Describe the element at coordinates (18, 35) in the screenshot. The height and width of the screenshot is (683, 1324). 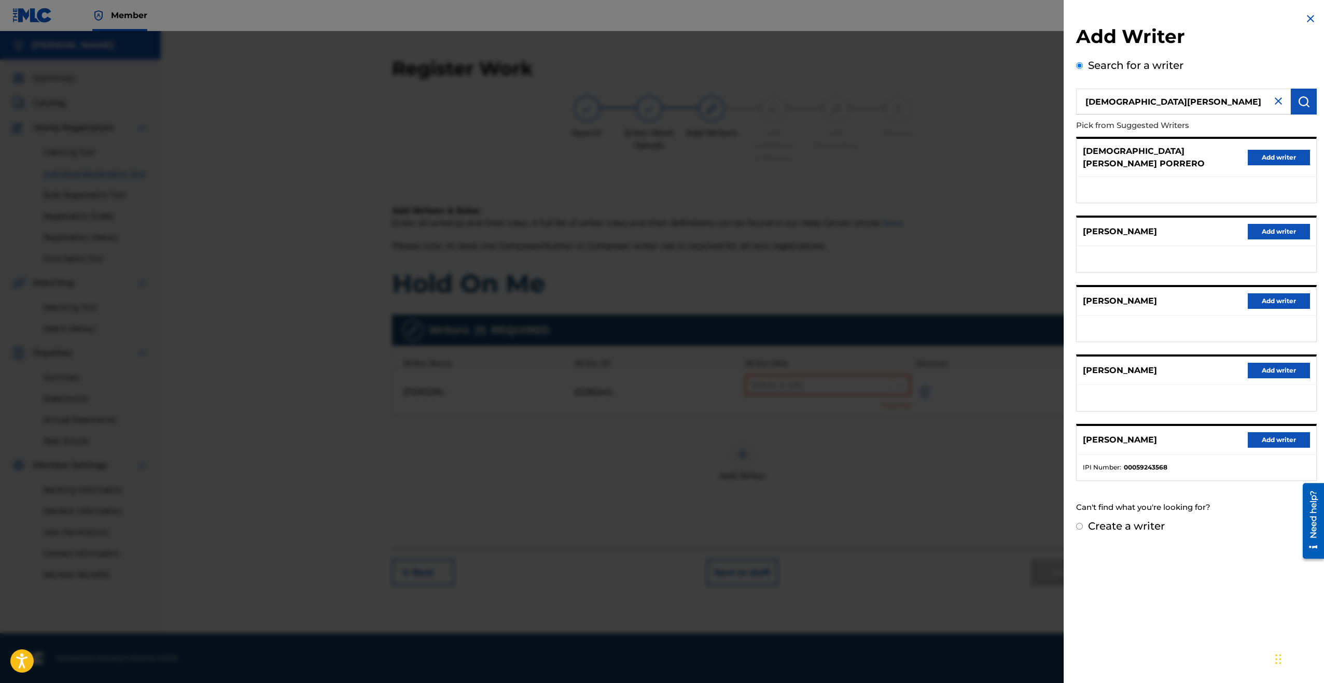
I see `div: Need help?` at that location.